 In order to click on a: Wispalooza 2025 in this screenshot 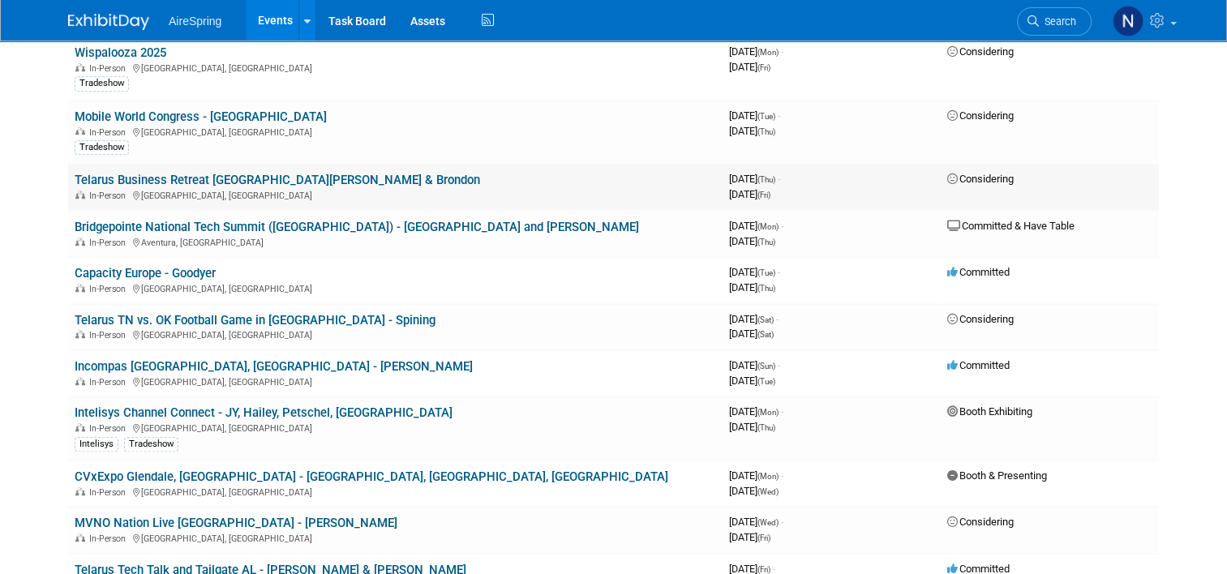, I will do `click(120, 53)`.